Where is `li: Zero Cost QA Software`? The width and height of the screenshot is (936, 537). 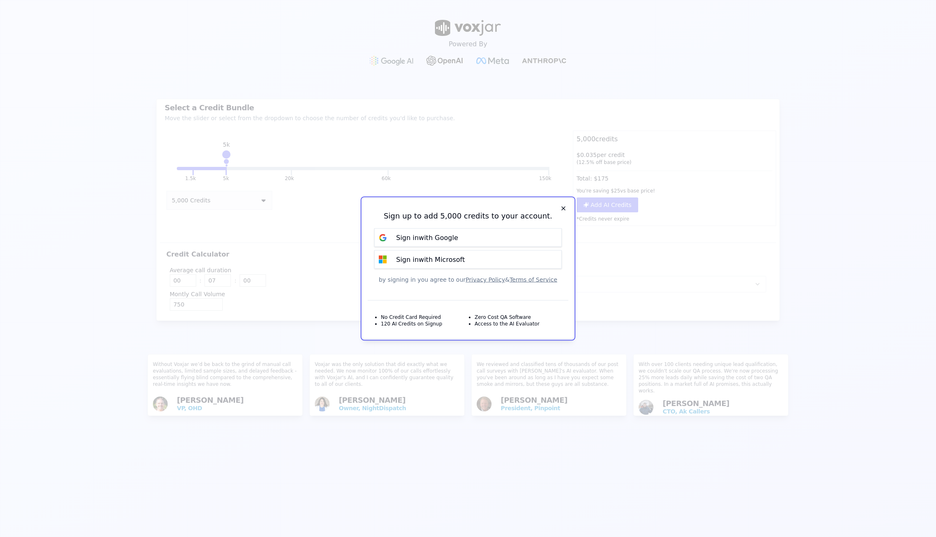 li: Zero Cost QA Software is located at coordinates (503, 317).